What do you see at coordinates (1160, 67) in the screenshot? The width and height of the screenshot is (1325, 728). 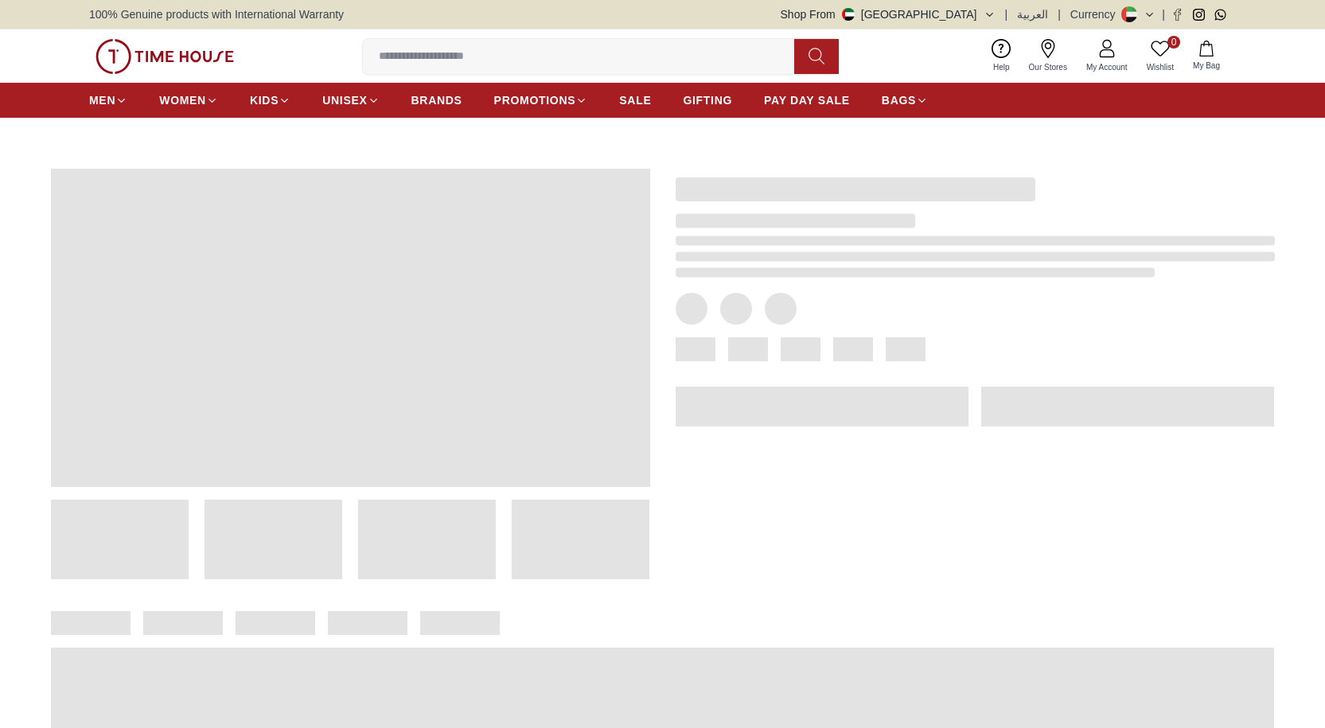 I see `span: Wishlist` at bounding box center [1160, 67].